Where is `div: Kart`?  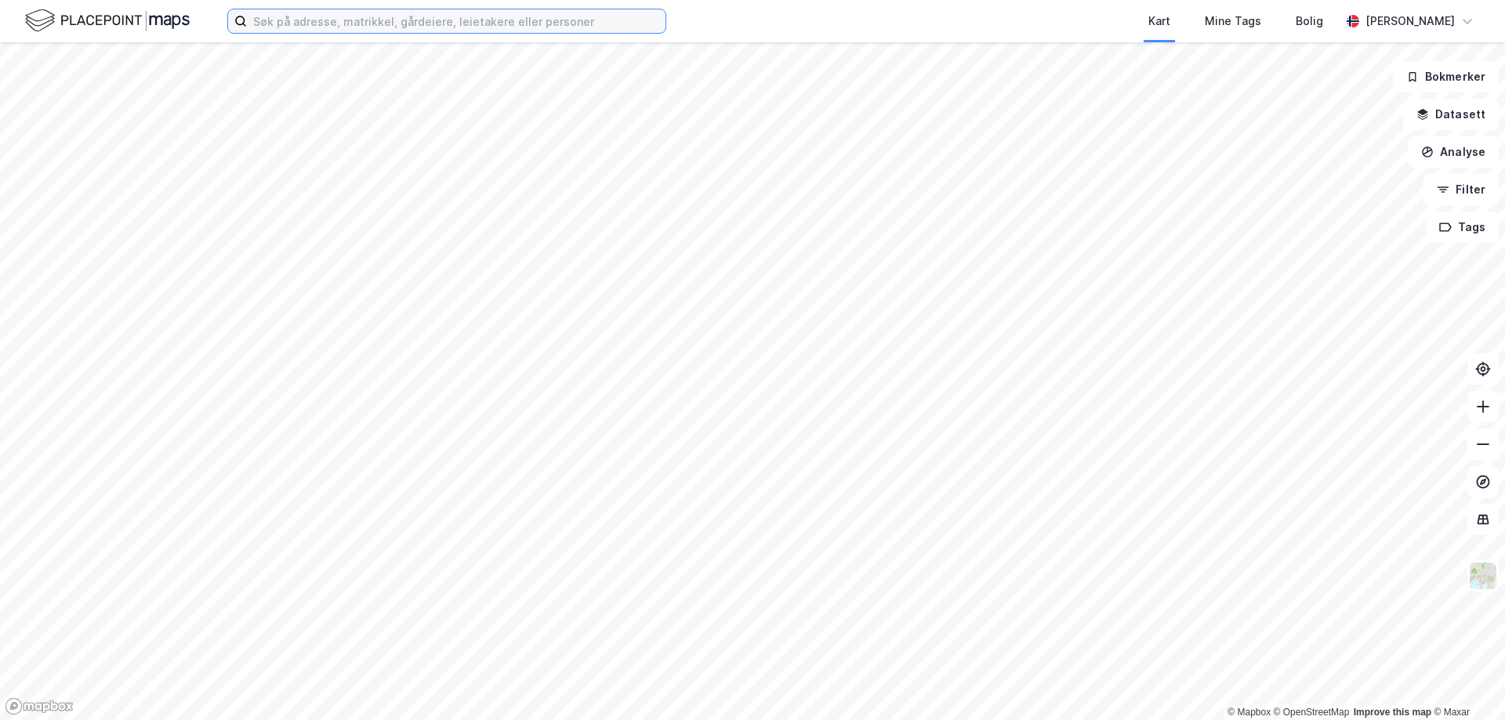
div: Kart is located at coordinates (1159, 21).